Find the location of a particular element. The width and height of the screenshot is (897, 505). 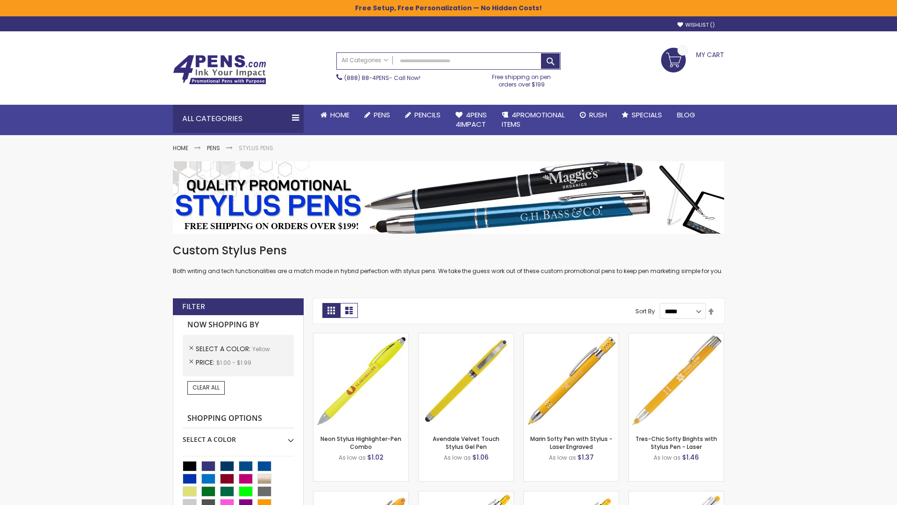

a: Tres-Chic Softy Brights with Stylus Pen - Laser is located at coordinates (676, 442).